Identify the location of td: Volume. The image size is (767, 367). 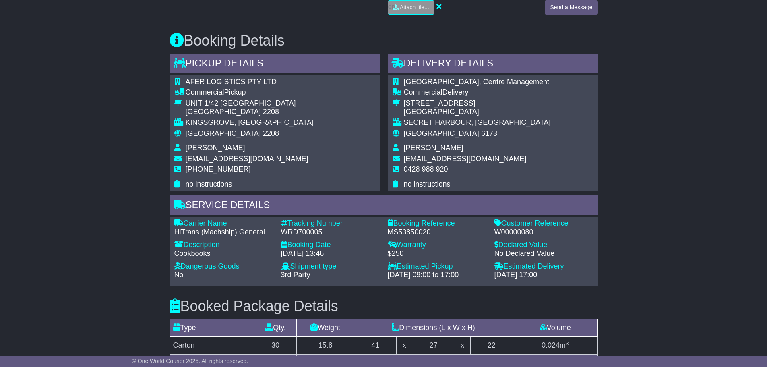
(555, 328).